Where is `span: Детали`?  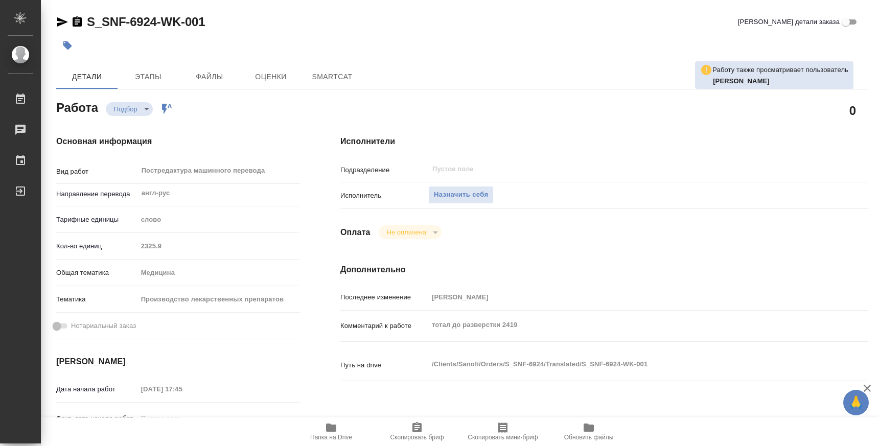
span: Детали is located at coordinates (87, 77).